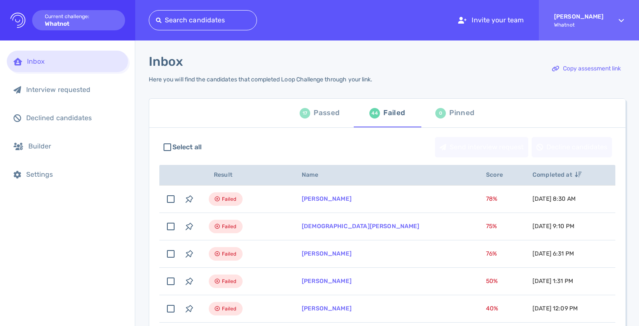 The image size is (639, 326). I want to click on div: 17, so click(304, 113).